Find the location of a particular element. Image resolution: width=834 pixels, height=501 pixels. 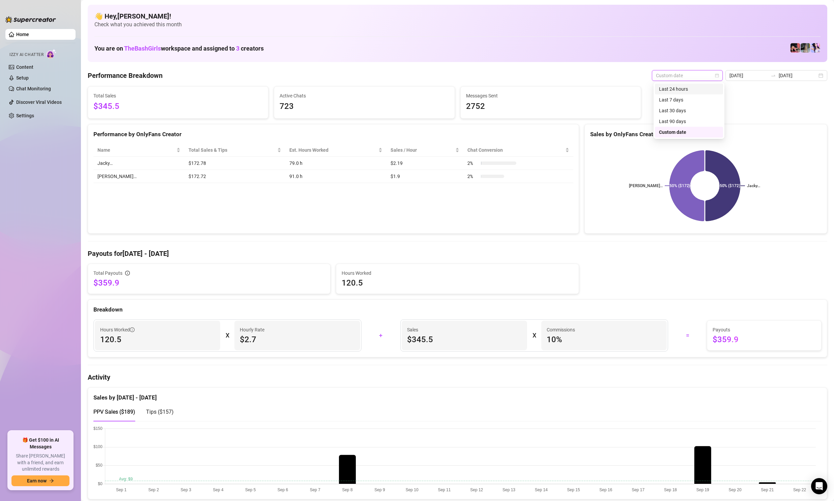

td: $172.72 is located at coordinates (235, 176).